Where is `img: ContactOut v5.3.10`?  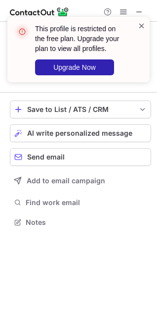 img: ContactOut v5.3.10 is located at coordinates (40, 12).